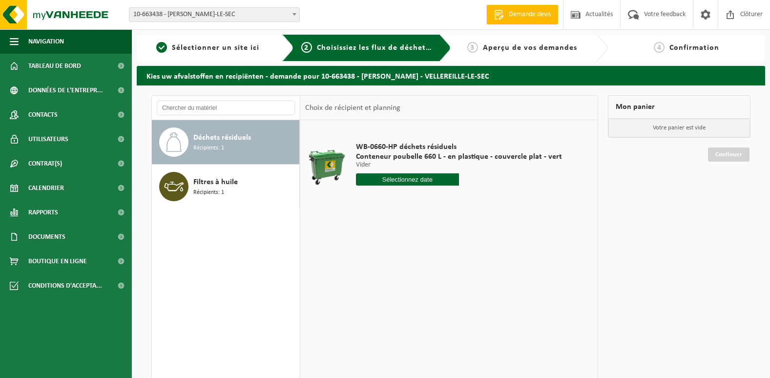 The height and width of the screenshot is (378, 770). Describe the element at coordinates (226, 187) in the screenshot. I see `button: Filtres à huile Récipients: 1` at that location.